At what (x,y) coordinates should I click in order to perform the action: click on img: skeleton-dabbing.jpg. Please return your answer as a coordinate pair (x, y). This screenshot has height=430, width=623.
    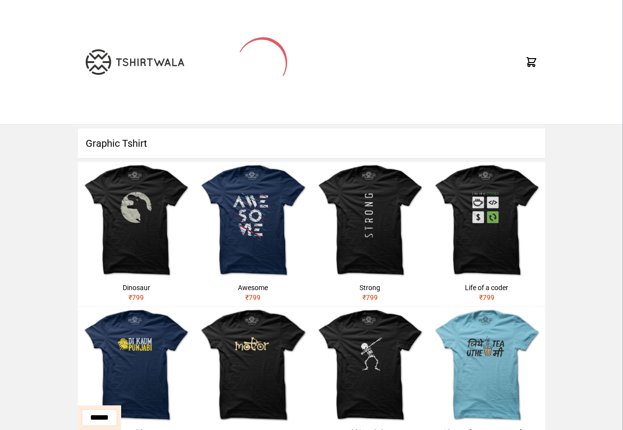
    Looking at the image, I should click on (370, 365).